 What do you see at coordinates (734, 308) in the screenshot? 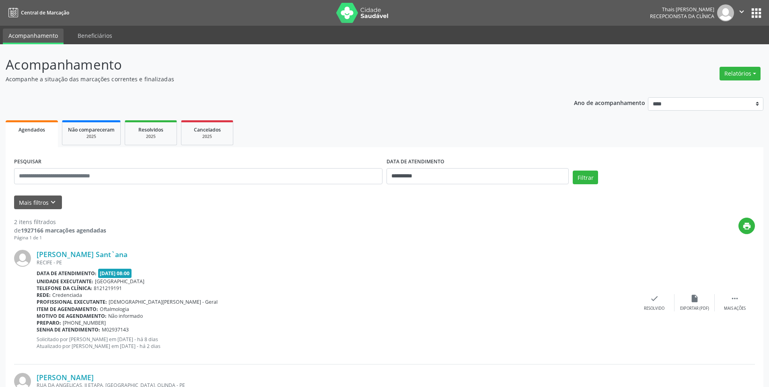
I see `div: Mais ações` at bounding box center [734, 308].